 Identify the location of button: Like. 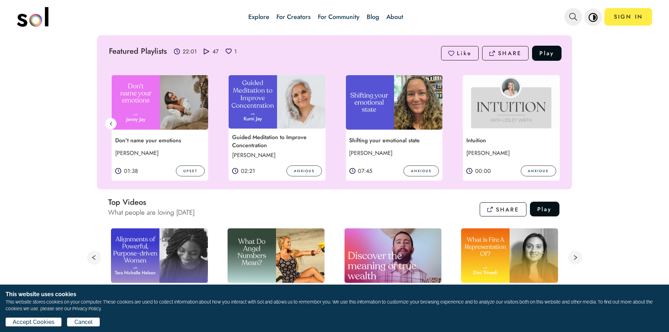
(460, 53).